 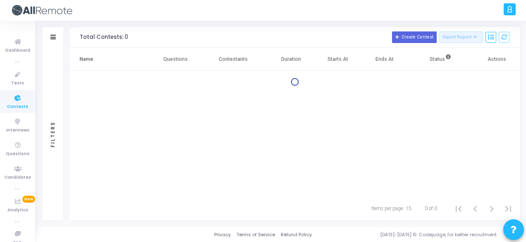 What do you see at coordinates (18, 50) in the screenshot?
I see `span: Dashboard` at bounding box center [18, 50].